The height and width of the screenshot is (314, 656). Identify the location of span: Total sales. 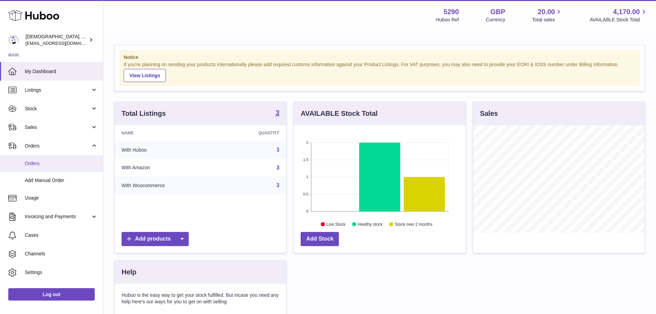
(547, 20).